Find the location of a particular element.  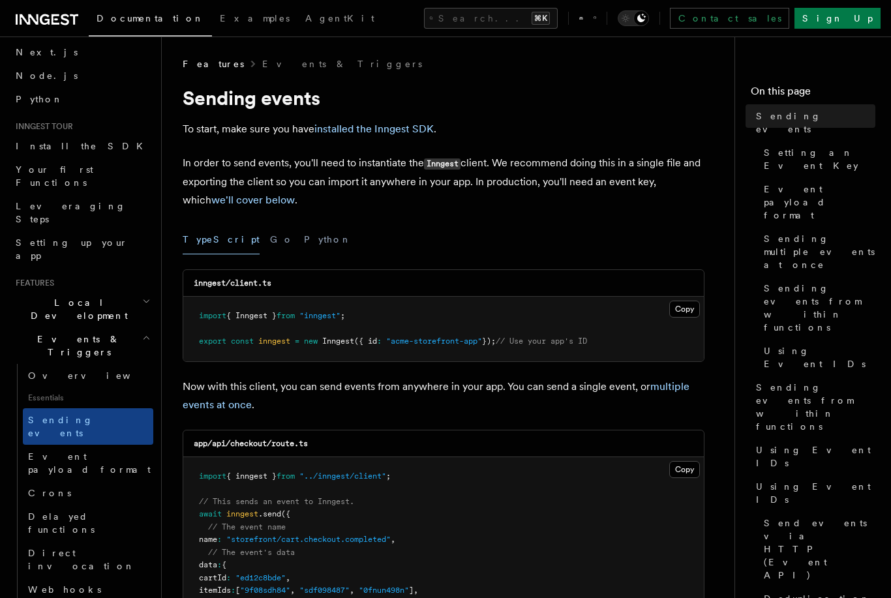

span: .send is located at coordinates (269, 514).